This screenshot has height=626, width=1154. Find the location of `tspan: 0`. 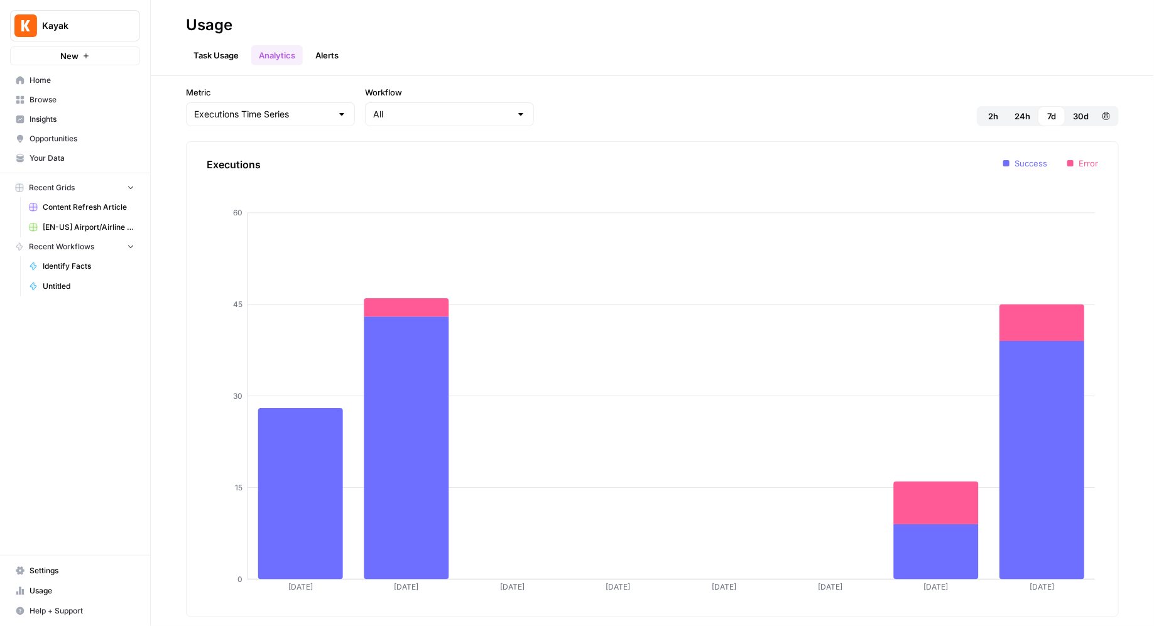

tspan: 0 is located at coordinates (240, 579).